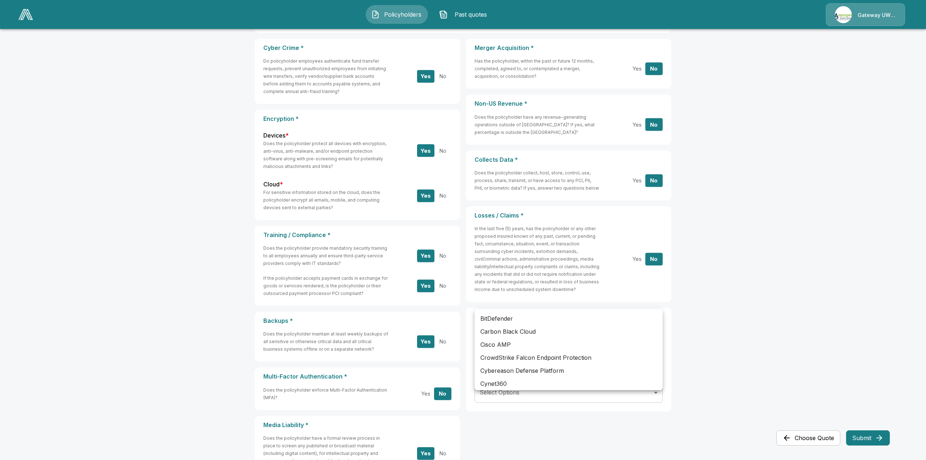 The height and width of the screenshot is (460, 926). What do you see at coordinates (568, 344) in the screenshot?
I see `li: Cisco AMP` at bounding box center [568, 344].